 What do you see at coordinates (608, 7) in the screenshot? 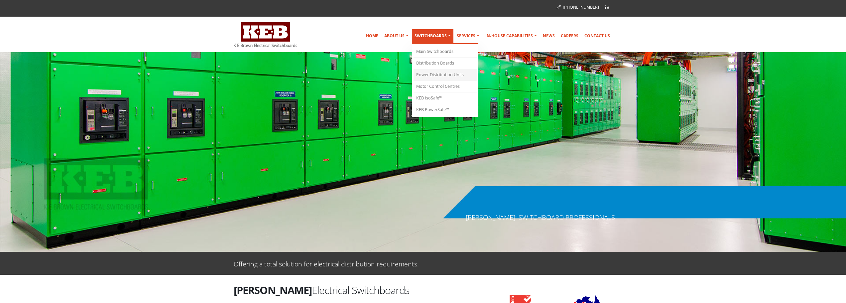
I see `a: Linkedin` at bounding box center [608, 7].